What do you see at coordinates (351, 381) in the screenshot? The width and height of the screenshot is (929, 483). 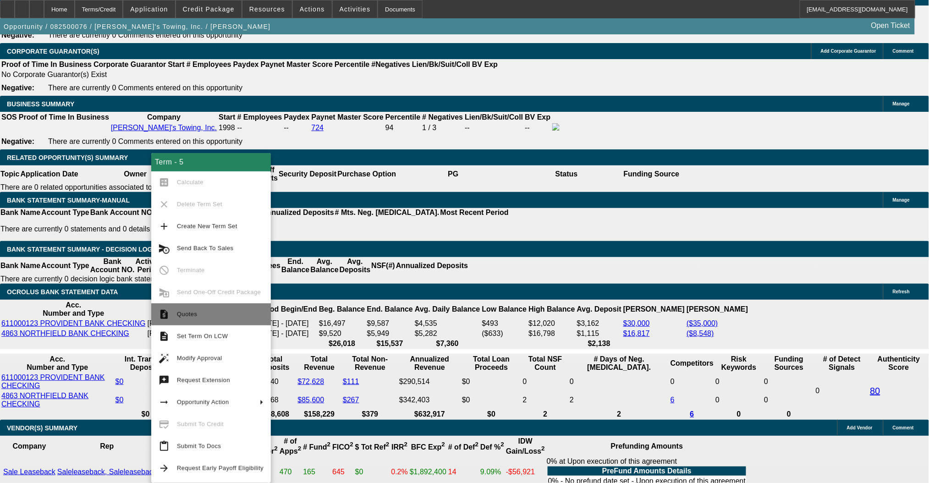 I see `a: $111` at bounding box center [351, 381].